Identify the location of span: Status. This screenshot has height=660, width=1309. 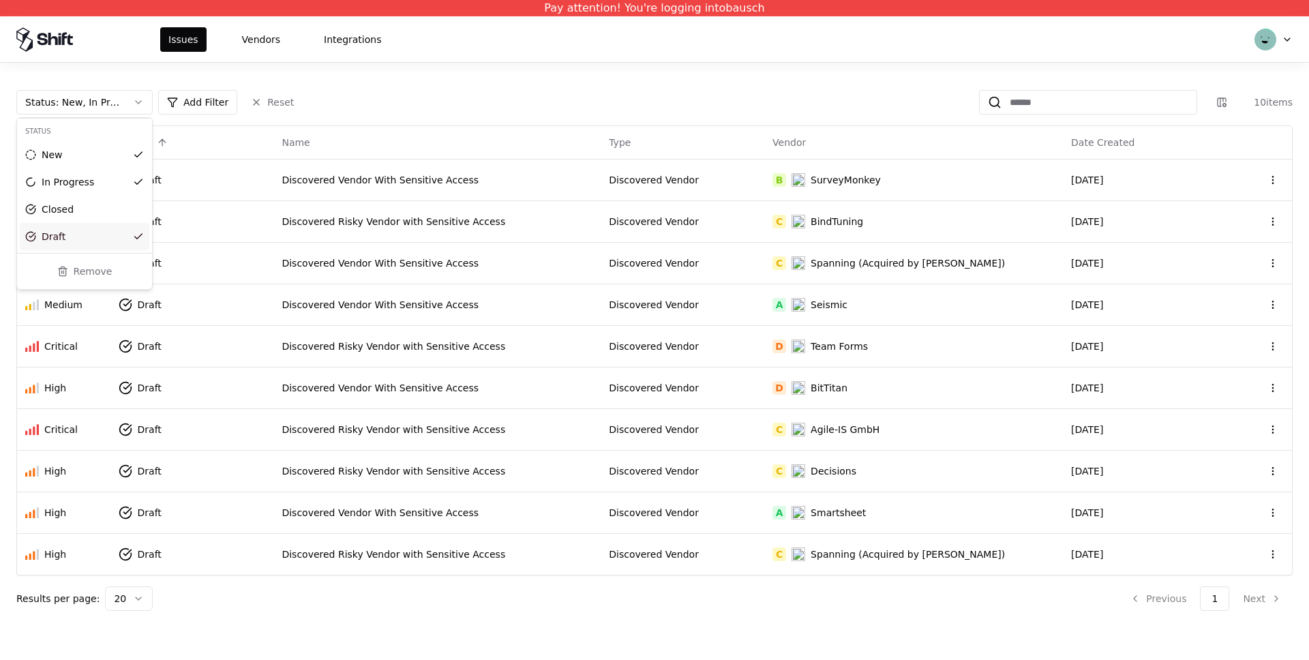
(38, 131).